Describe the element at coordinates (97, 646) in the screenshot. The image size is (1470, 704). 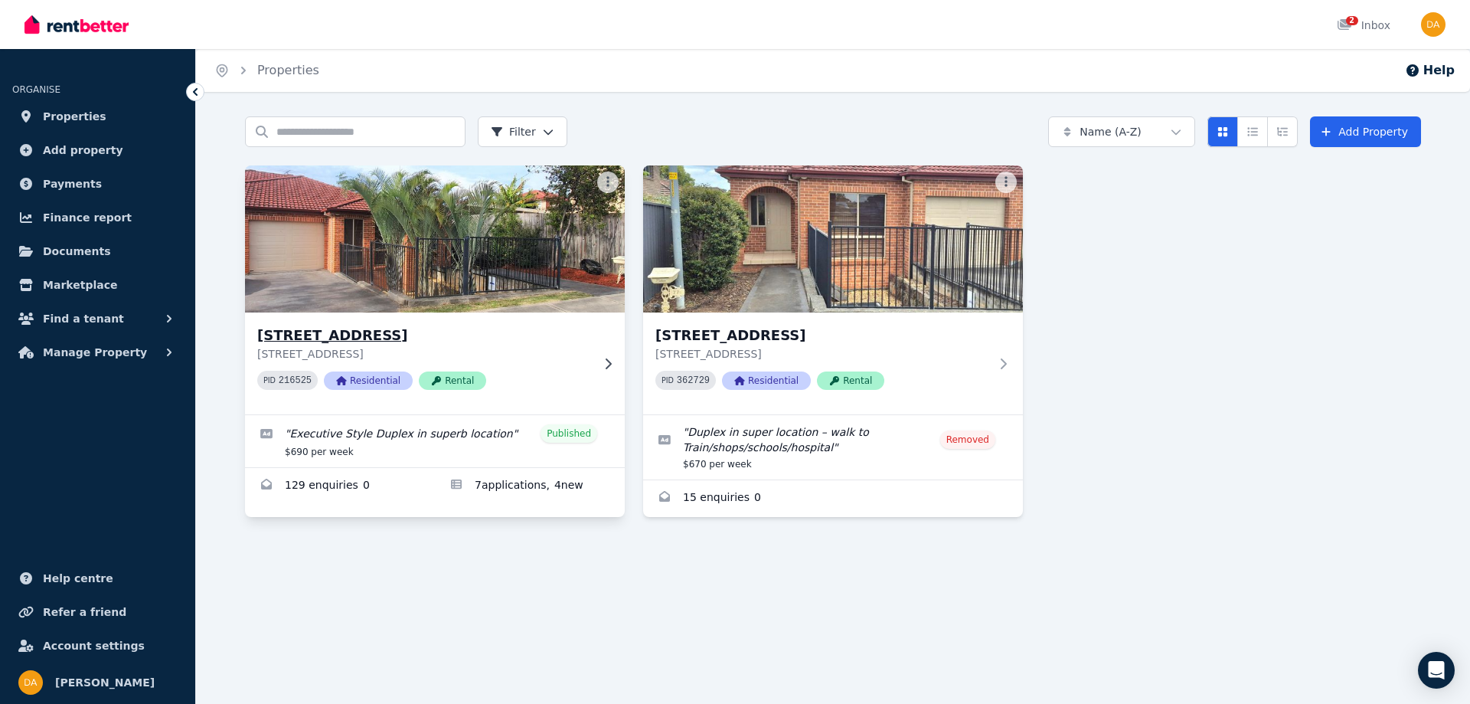
I see `a: Account settings` at that location.